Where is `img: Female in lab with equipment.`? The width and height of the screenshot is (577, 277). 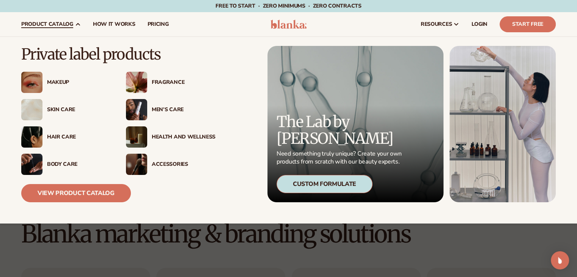
img: Female in lab with equipment. is located at coordinates (503, 124).